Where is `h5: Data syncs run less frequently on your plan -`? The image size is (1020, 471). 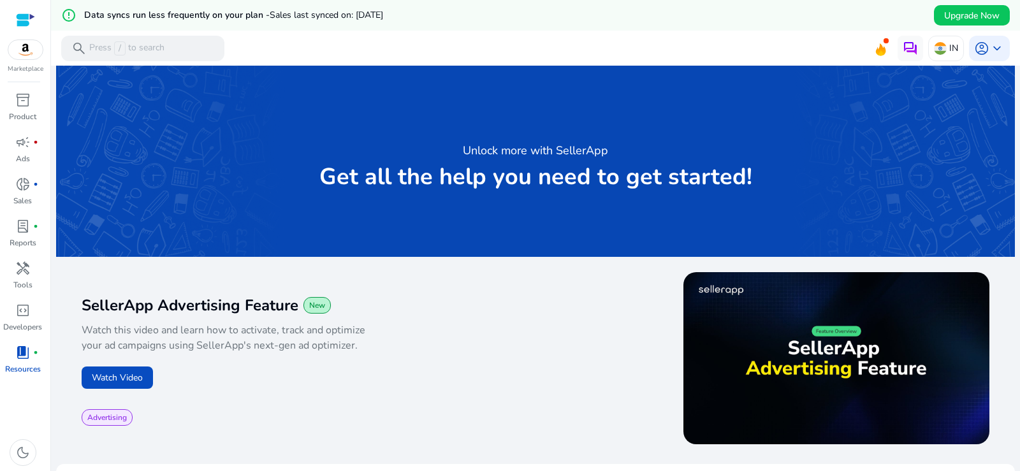
h5: Data syncs run less frequently on your plan - is located at coordinates (233, 15).